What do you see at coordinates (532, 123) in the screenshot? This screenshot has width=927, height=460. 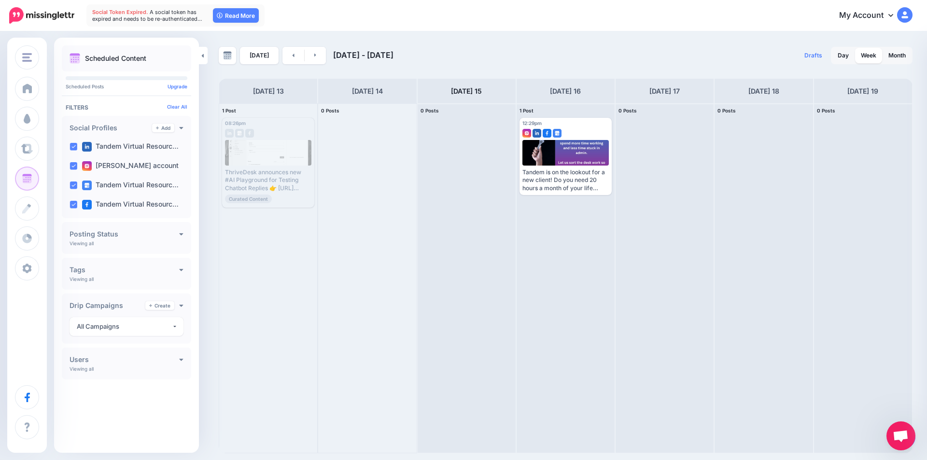 I see `span: 12:29pm` at bounding box center [532, 123].